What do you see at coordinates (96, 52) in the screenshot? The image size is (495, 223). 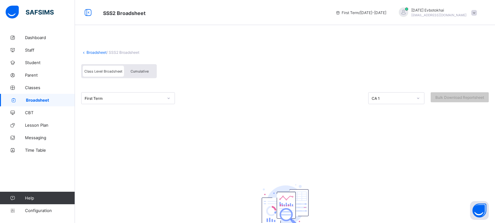 I see `a: Broadsheet` at bounding box center [96, 52].